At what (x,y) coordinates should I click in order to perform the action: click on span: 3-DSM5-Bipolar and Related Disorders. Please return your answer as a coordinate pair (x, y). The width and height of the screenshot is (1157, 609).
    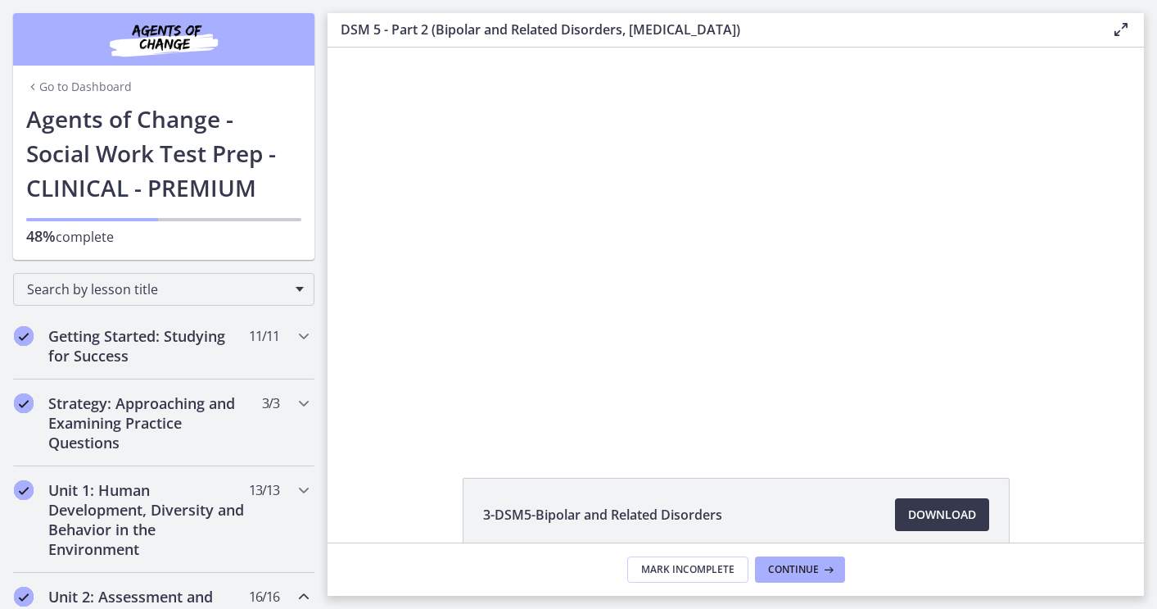
    Looking at the image, I should click on (603, 514).